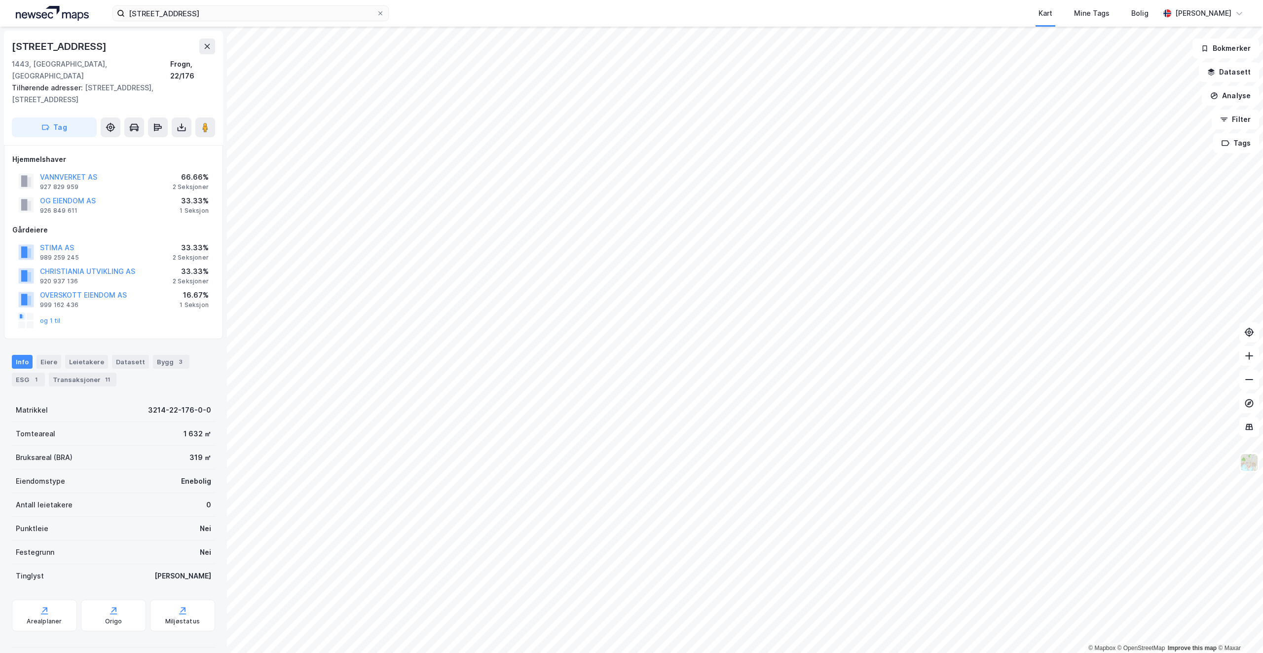  What do you see at coordinates (180, 410) in the screenshot?
I see `div: 3214-22-176-0-0` at bounding box center [180, 410].